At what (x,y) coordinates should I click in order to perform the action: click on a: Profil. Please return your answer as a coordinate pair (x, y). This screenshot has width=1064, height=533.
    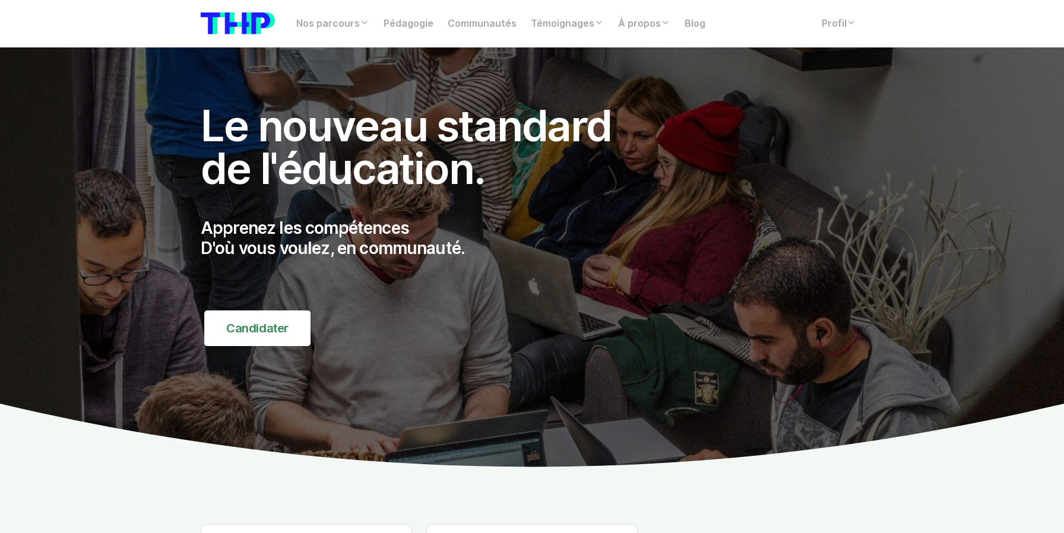
    Looking at the image, I should click on (839, 24).